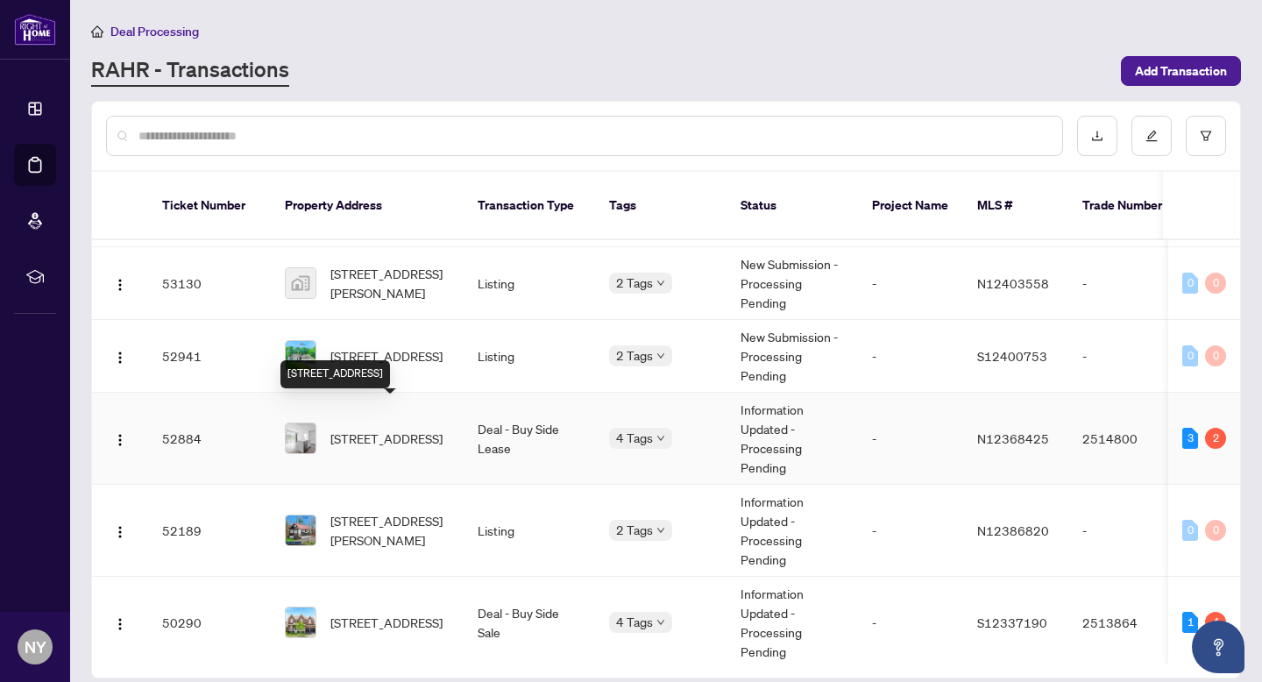 The height and width of the screenshot is (682, 1262). Describe the element at coordinates (1216, 622) in the screenshot. I see `div: 4` at that location.